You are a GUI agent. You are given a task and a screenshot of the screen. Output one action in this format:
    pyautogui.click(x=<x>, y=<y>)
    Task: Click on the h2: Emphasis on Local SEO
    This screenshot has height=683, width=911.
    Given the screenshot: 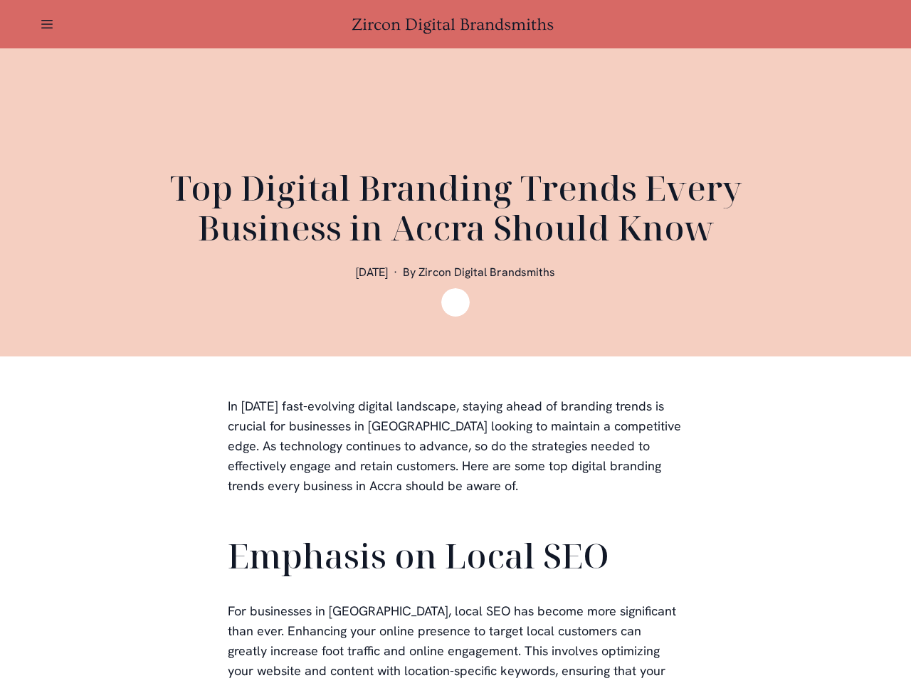 What is the action you would take?
    pyautogui.click(x=455, y=549)
    